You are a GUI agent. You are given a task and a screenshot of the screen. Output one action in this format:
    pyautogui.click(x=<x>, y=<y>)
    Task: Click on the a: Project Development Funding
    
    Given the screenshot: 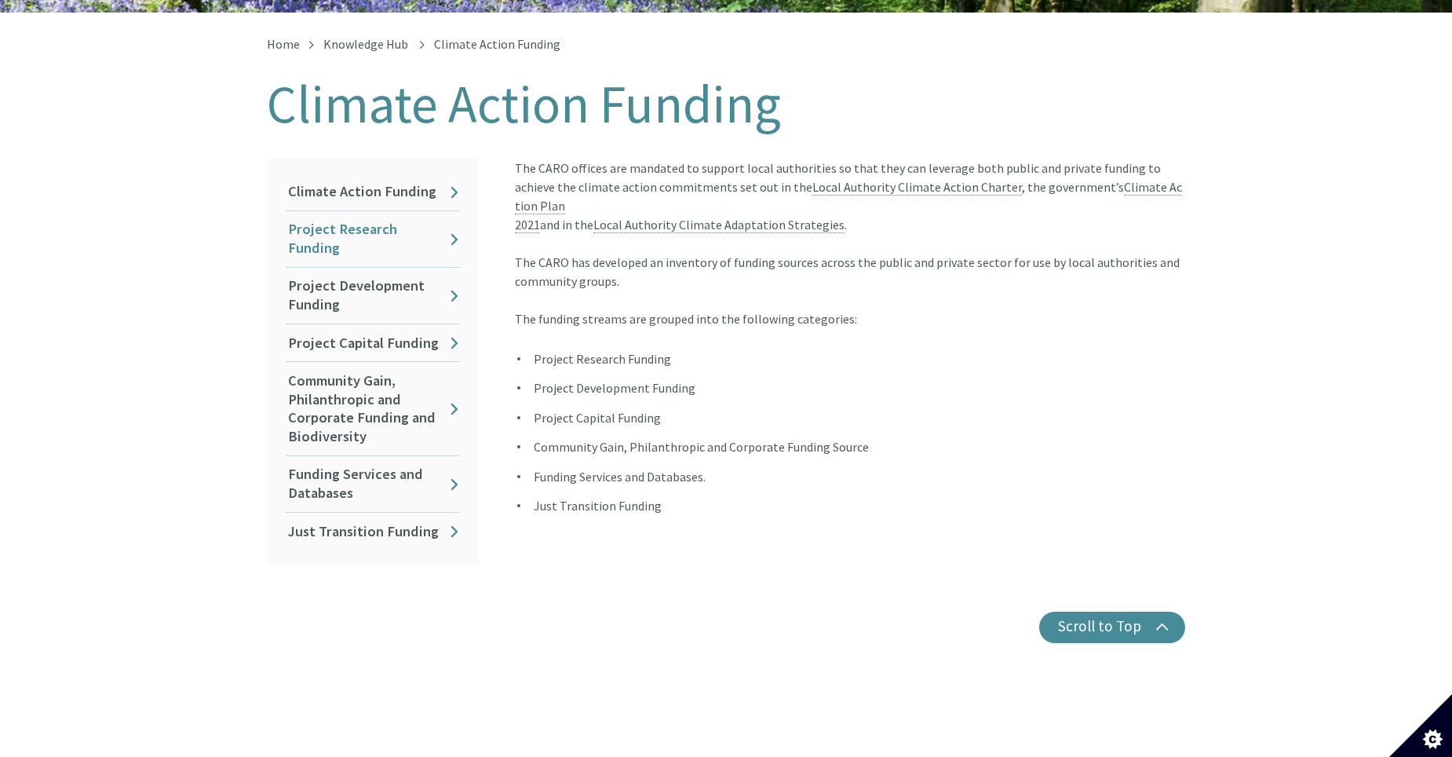 What is the action you would take?
    pyautogui.click(x=373, y=295)
    